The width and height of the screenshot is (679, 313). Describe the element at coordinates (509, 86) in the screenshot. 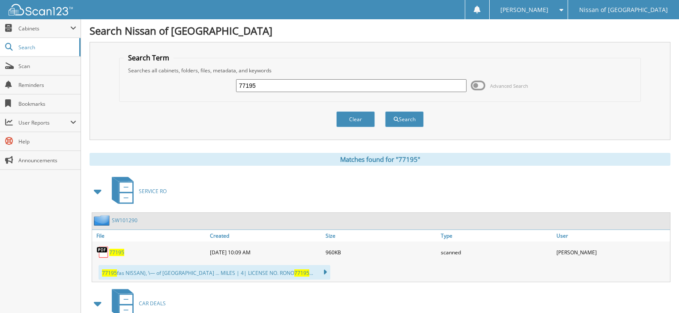

I see `span: Advanced Search` at that location.